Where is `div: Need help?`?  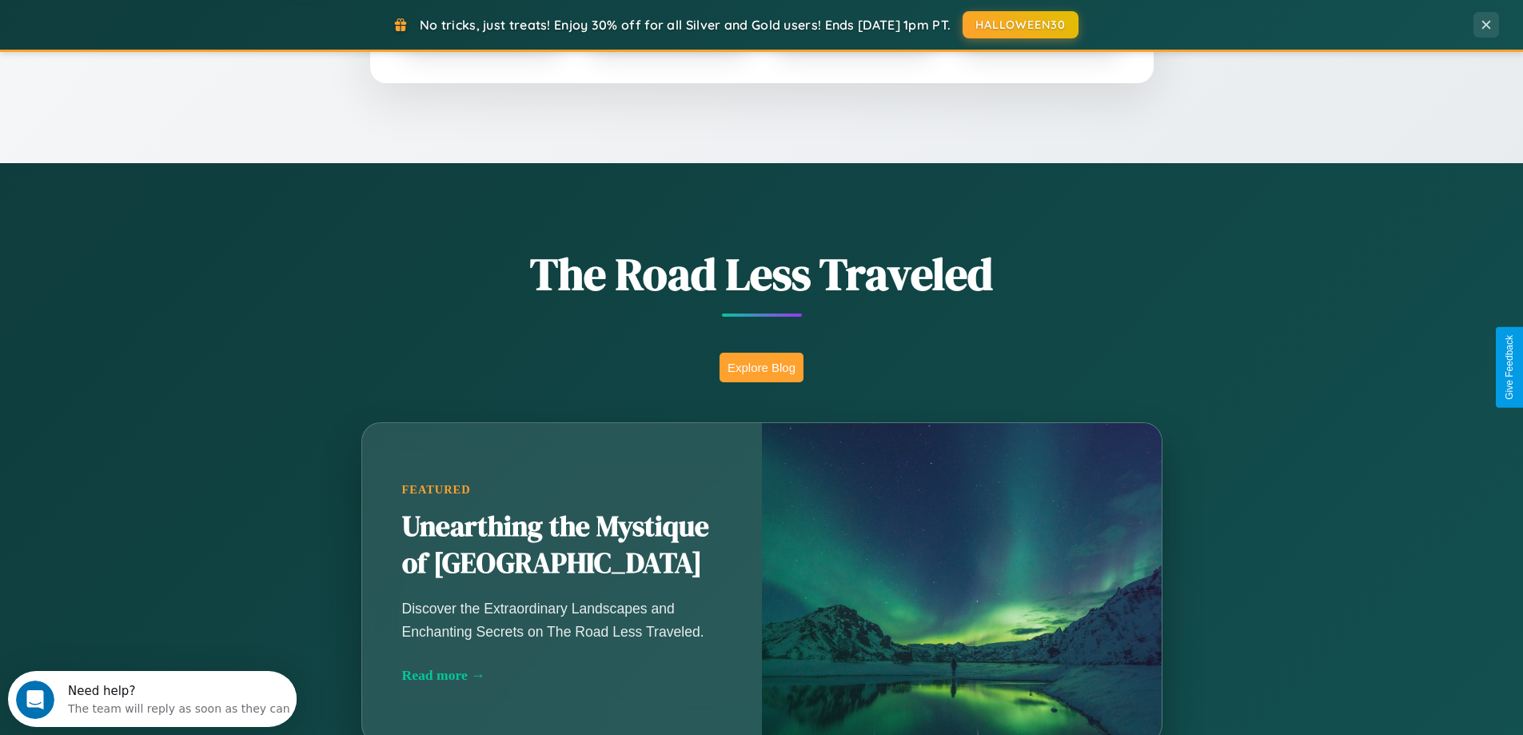 div: Need help? is located at coordinates (171, 20).